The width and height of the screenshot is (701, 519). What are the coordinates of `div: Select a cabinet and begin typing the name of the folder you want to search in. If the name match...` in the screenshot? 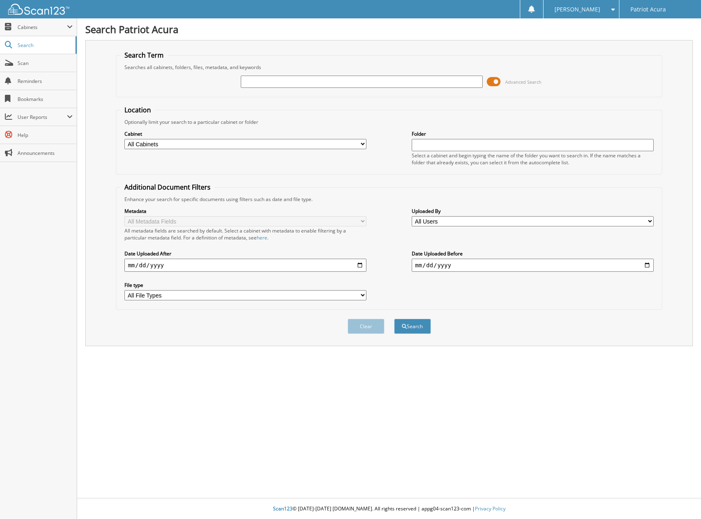 It's located at (533, 159).